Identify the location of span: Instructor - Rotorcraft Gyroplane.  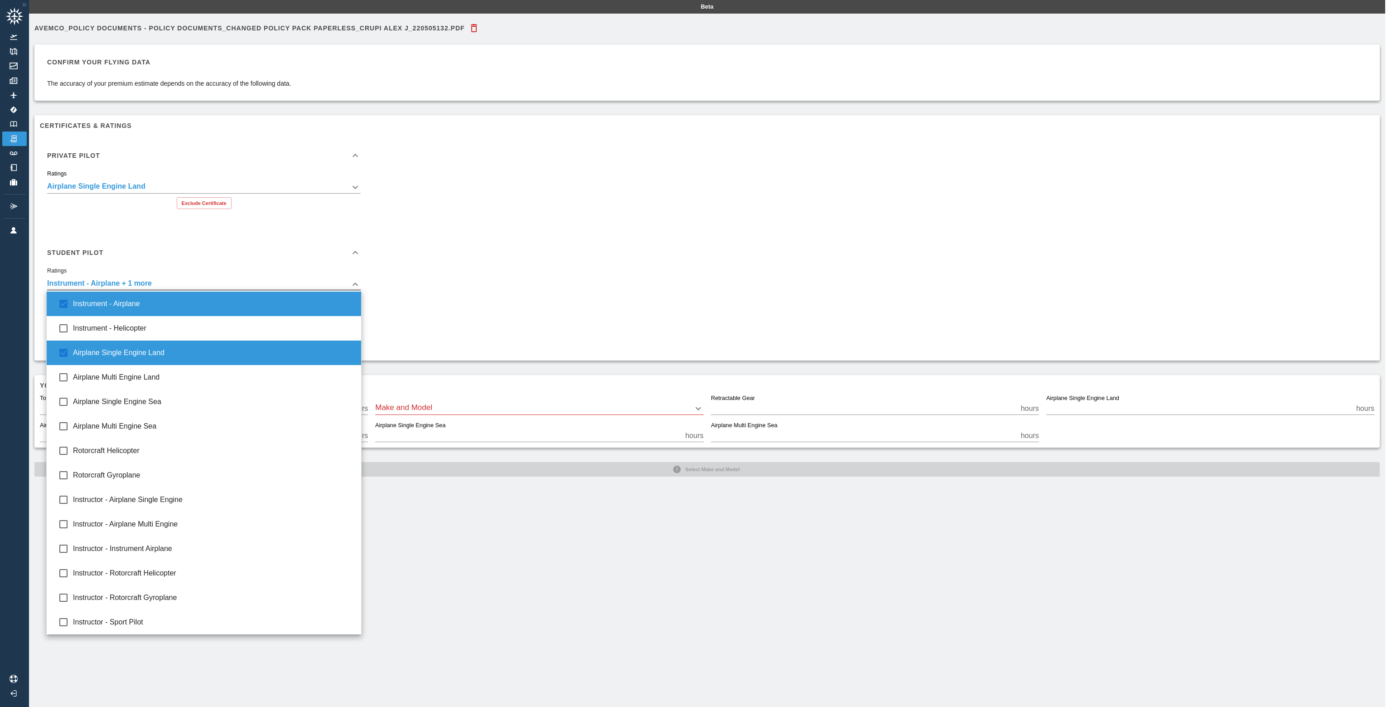
(213, 597).